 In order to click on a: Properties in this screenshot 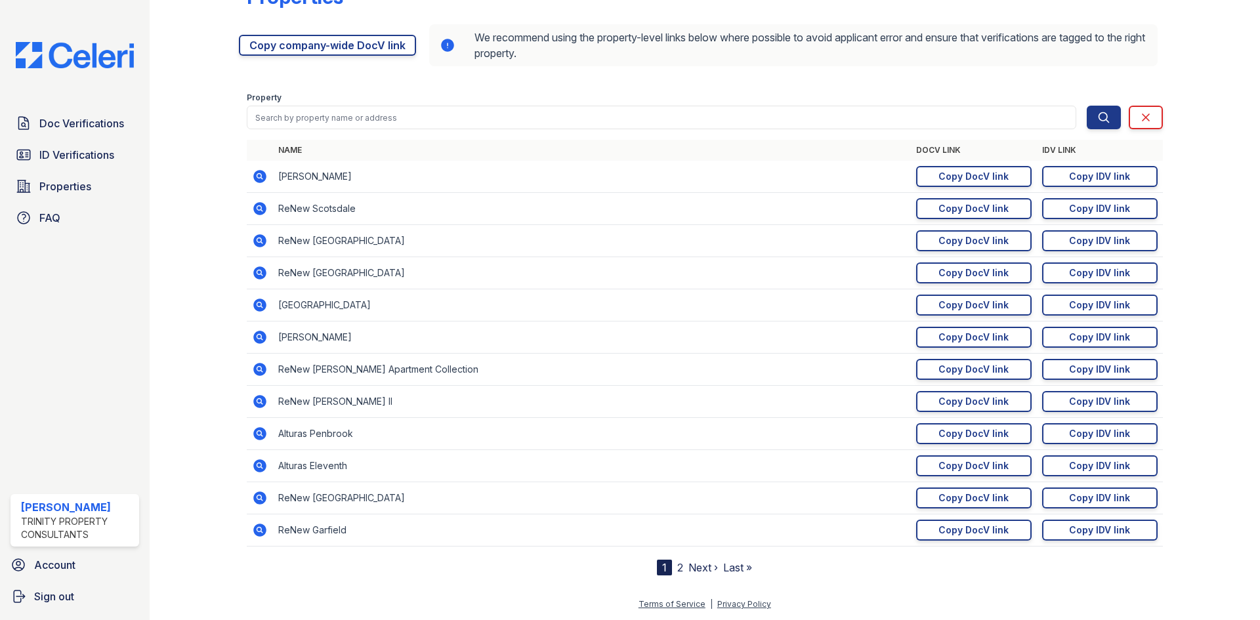, I will do `click(75, 186)`.